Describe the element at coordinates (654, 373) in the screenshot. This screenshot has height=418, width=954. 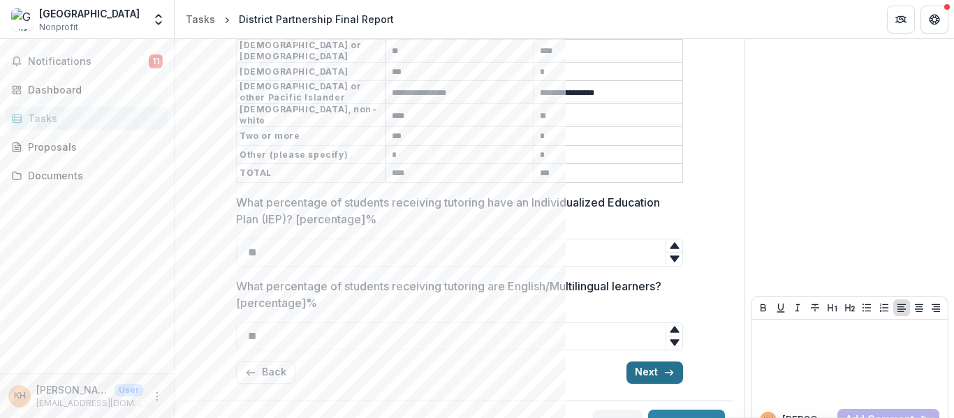
I see `button: Next` at that location.